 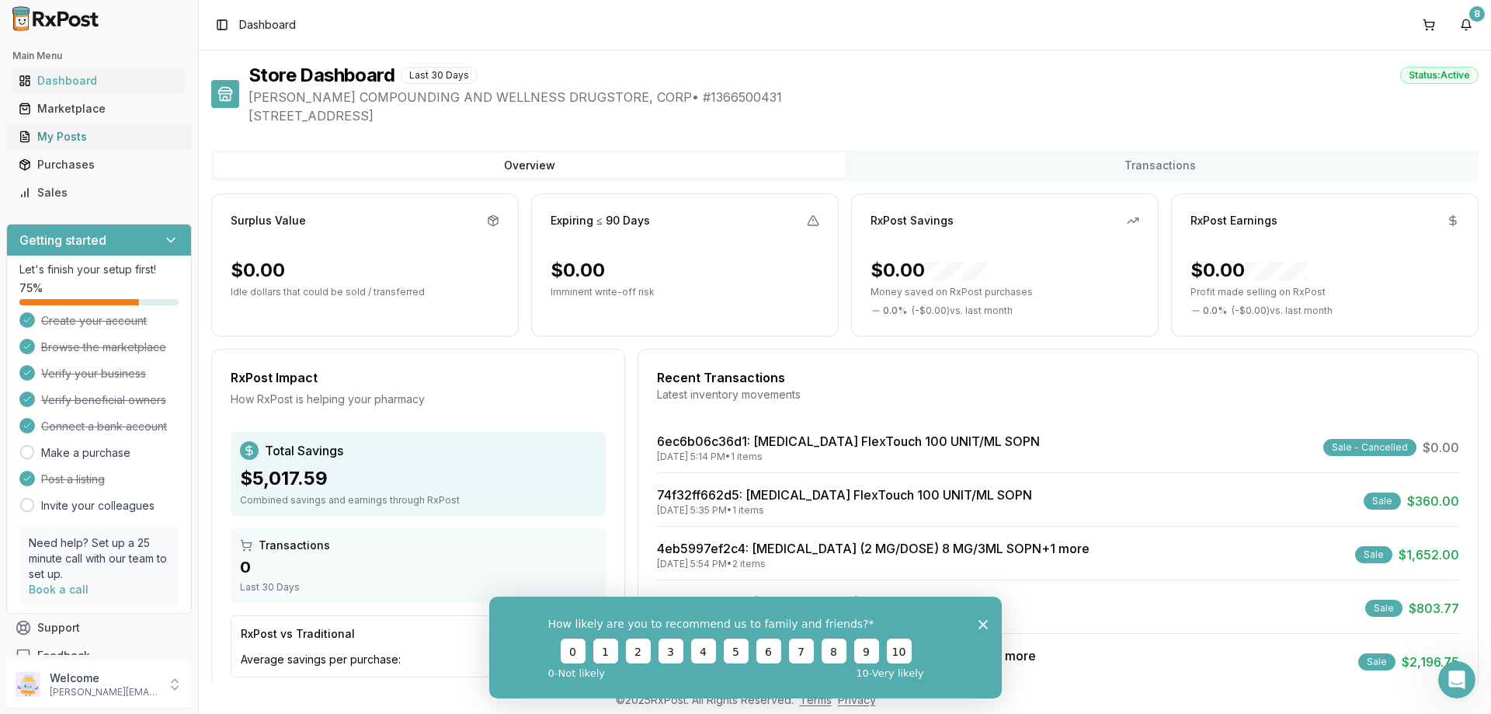 What do you see at coordinates (94, 321) in the screenshot?
I see `span: Create your account` at bounding box center [94, 321].